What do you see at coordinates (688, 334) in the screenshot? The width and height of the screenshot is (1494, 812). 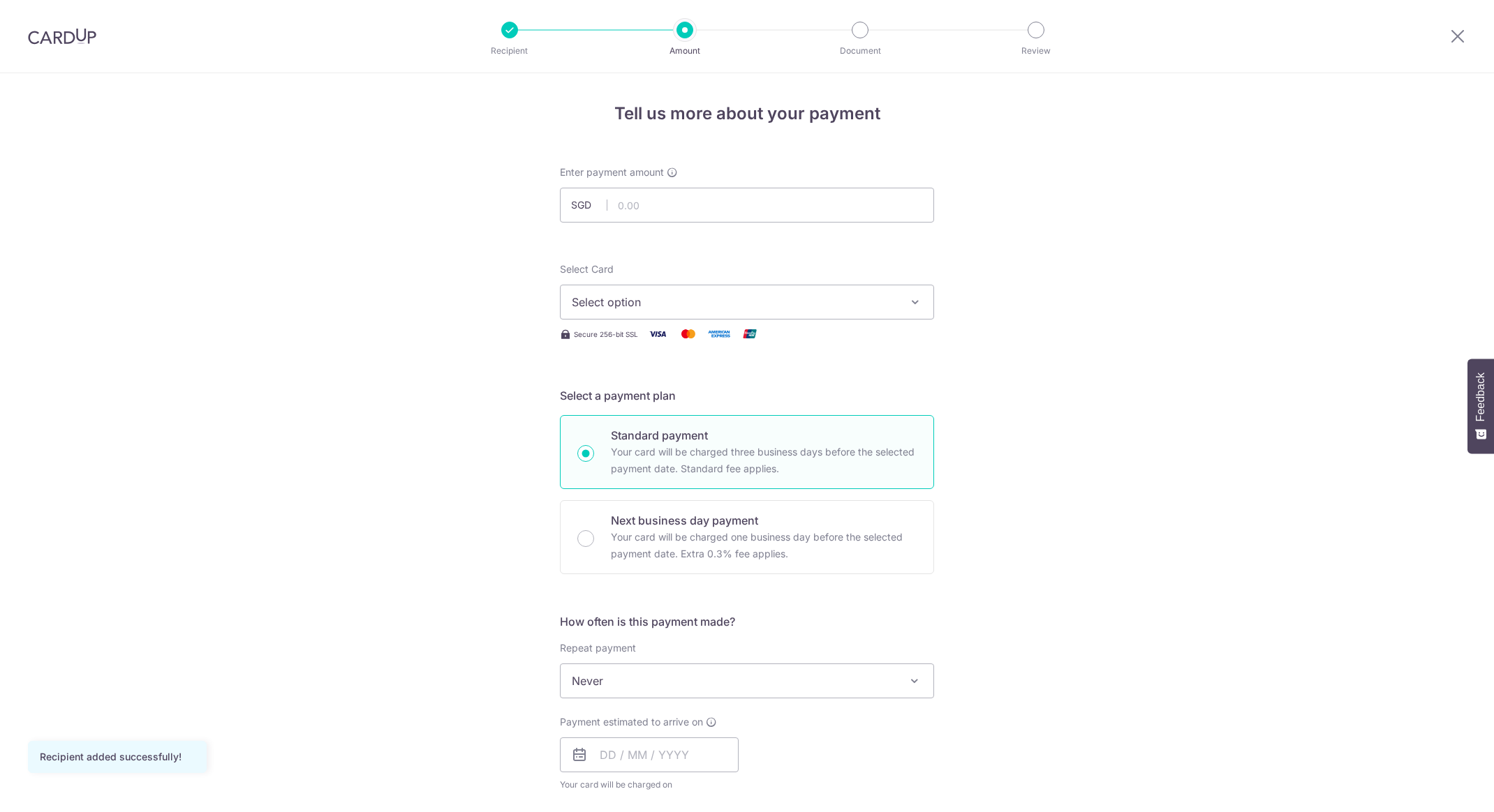 I see `img: Mastercard` at bounding box center [688, 334].